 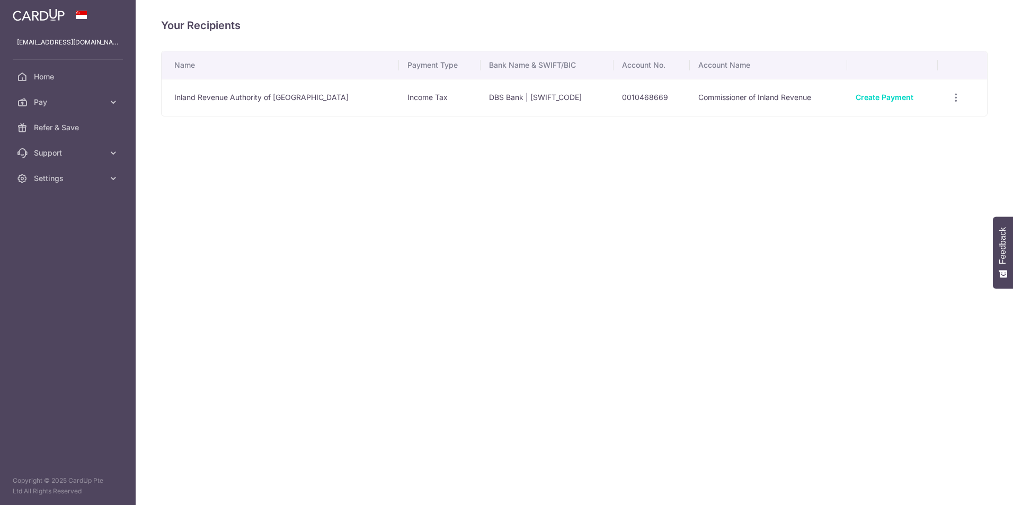 What do you see at coordinates (651, 97) in the screenshot?
I see `td: 0010468669` at bounding box center [651, 97].